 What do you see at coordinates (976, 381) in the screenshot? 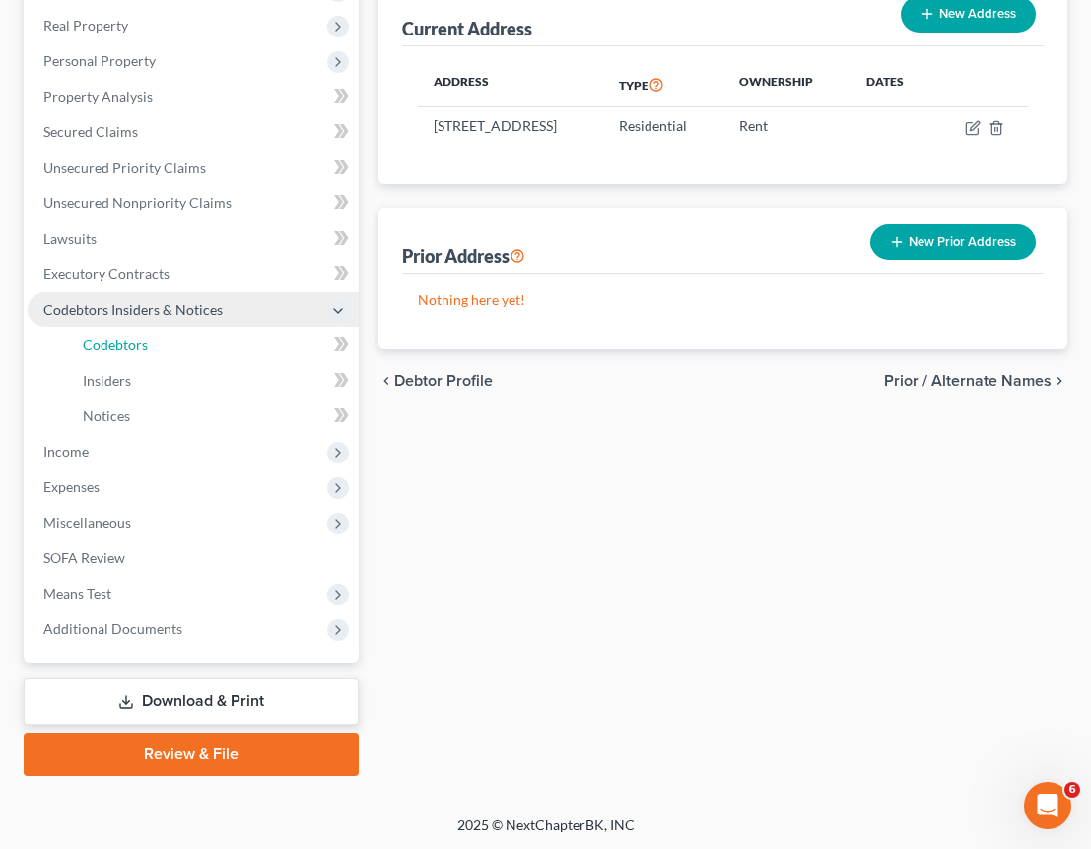
I see `button: Prior / Alternate Names chevron_right` at bounding box center [976, 381].